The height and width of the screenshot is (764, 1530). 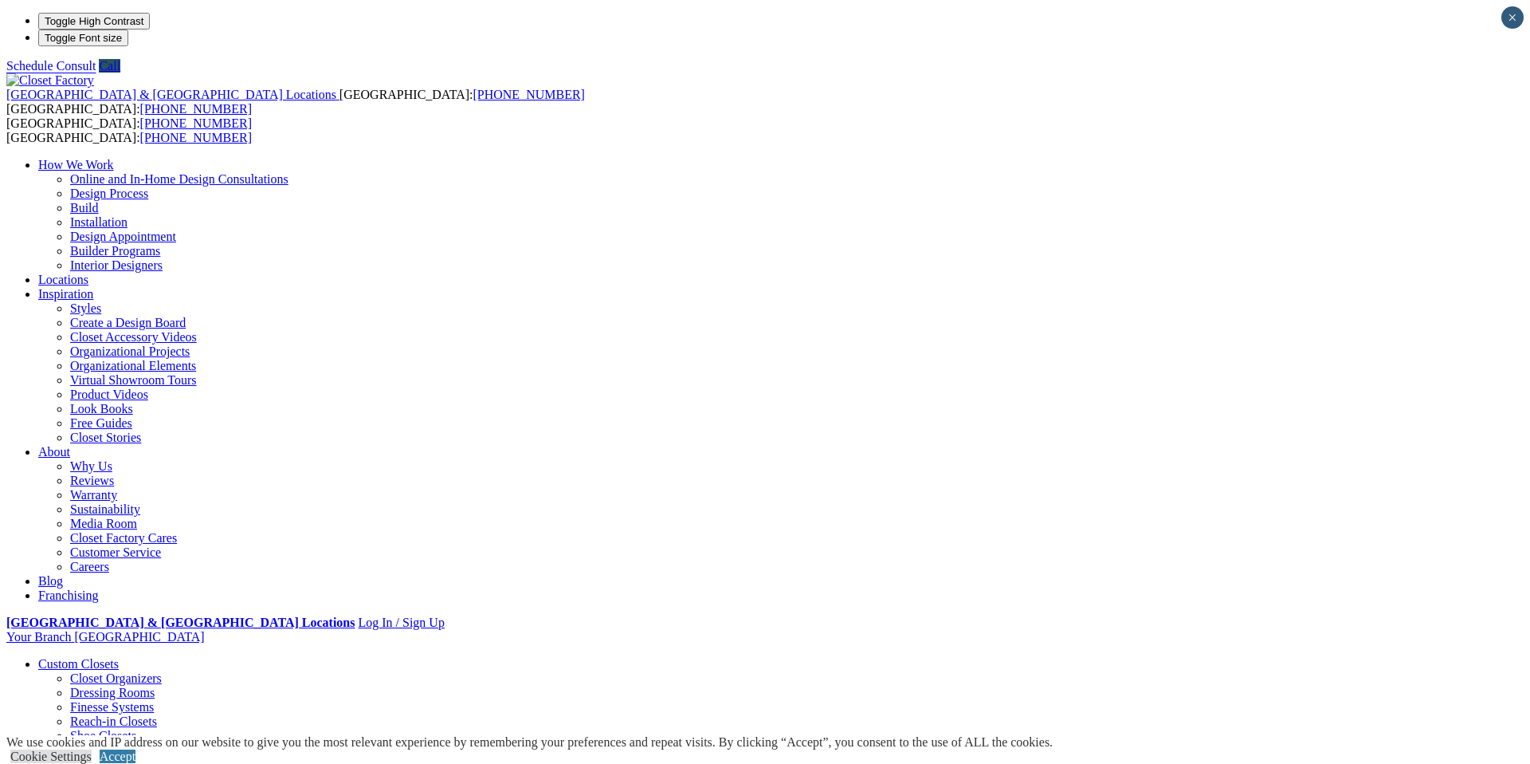 What do you see at coordinates (115, 250) in the screenshot?
I see `a: Builder Programs` at bounding box center [115, 250].